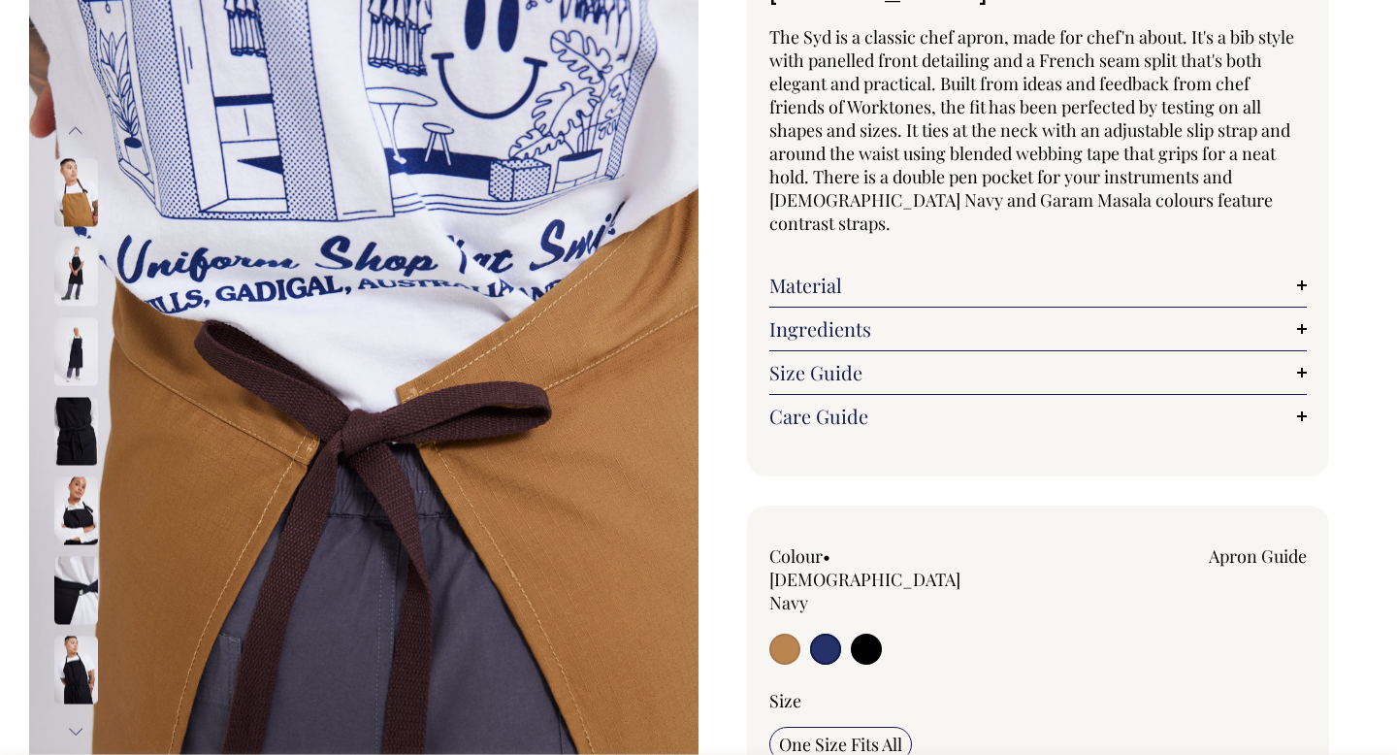  What do you see at coordinates (1038, 373) in the screenshot?
I see `a: Size Guide` at bounding box center [1038, 373].